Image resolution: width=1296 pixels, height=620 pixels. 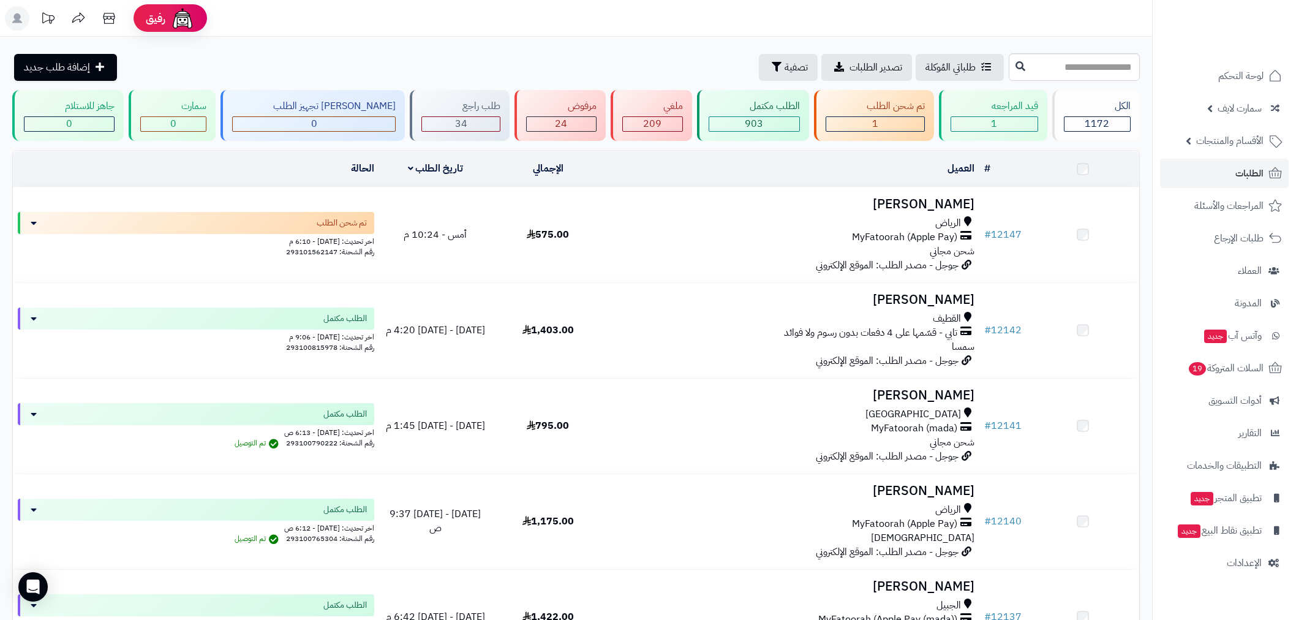 I want to click on span: الجبيل, so click(x=949, y=605).